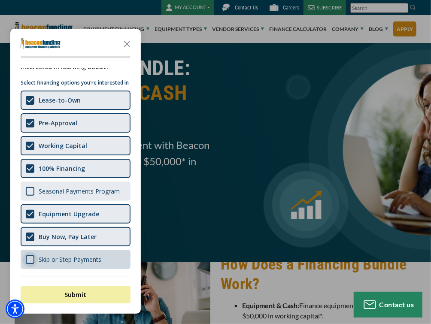 This screenshot has width=431, height=324. Describe the element at coordinates (388, 305) in the screenshot. I see `button: Contact us` at that location.